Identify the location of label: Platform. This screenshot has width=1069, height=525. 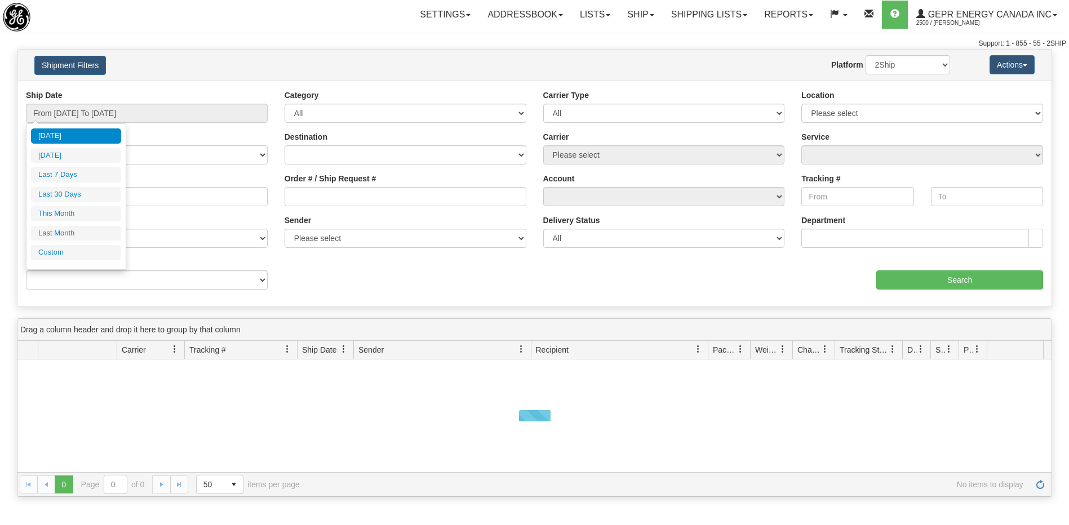
(847, 65).